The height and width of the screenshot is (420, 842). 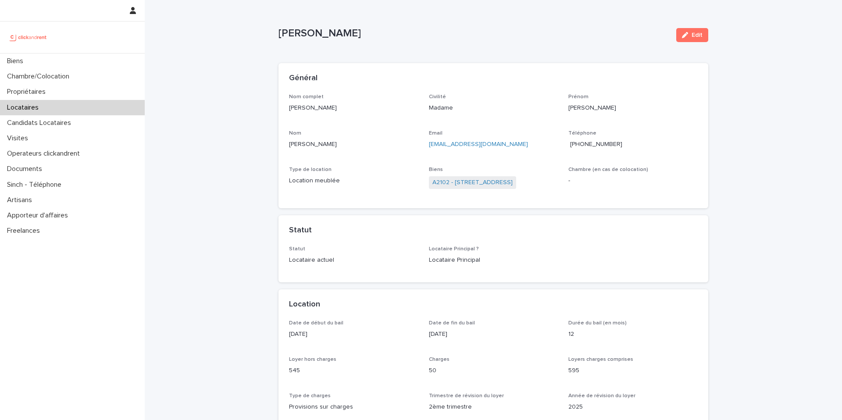 I want to click on span: Civilité, so click(x=437, y=97).